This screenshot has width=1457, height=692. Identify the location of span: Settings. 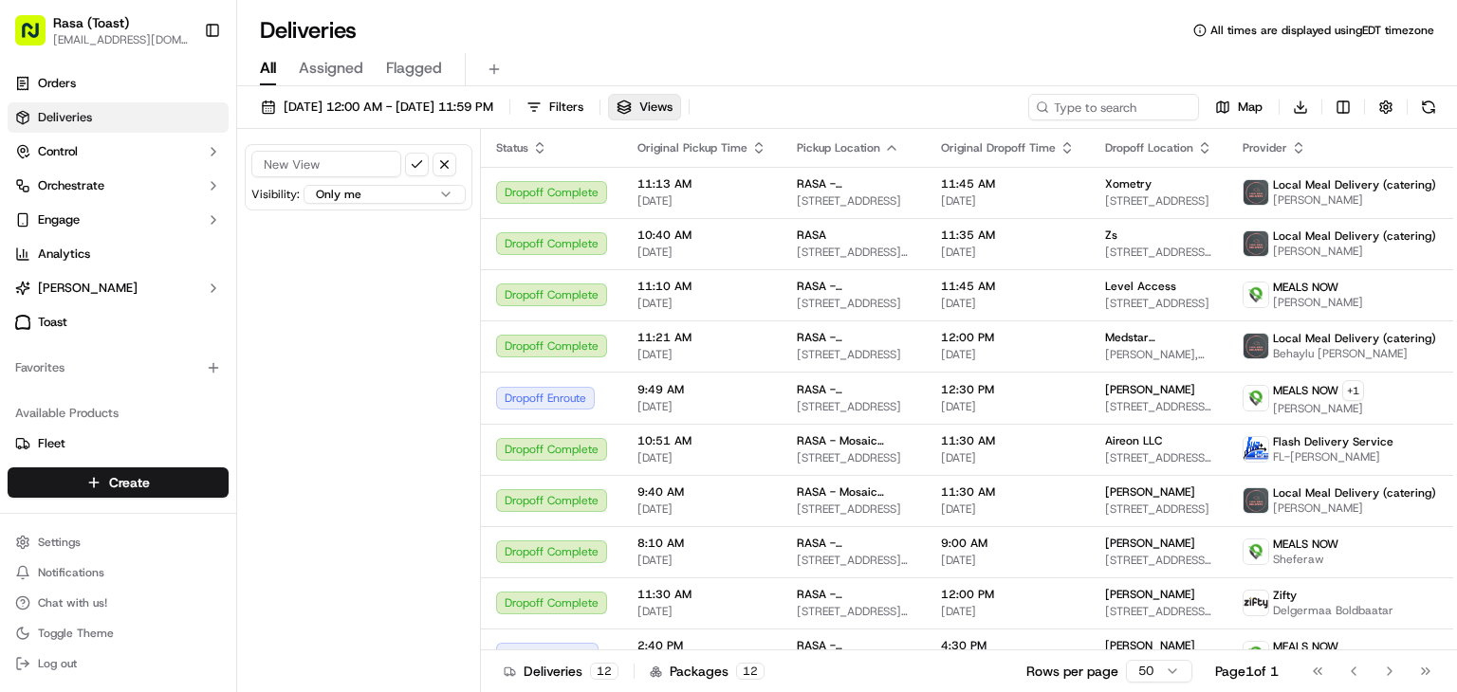
(59, 542).